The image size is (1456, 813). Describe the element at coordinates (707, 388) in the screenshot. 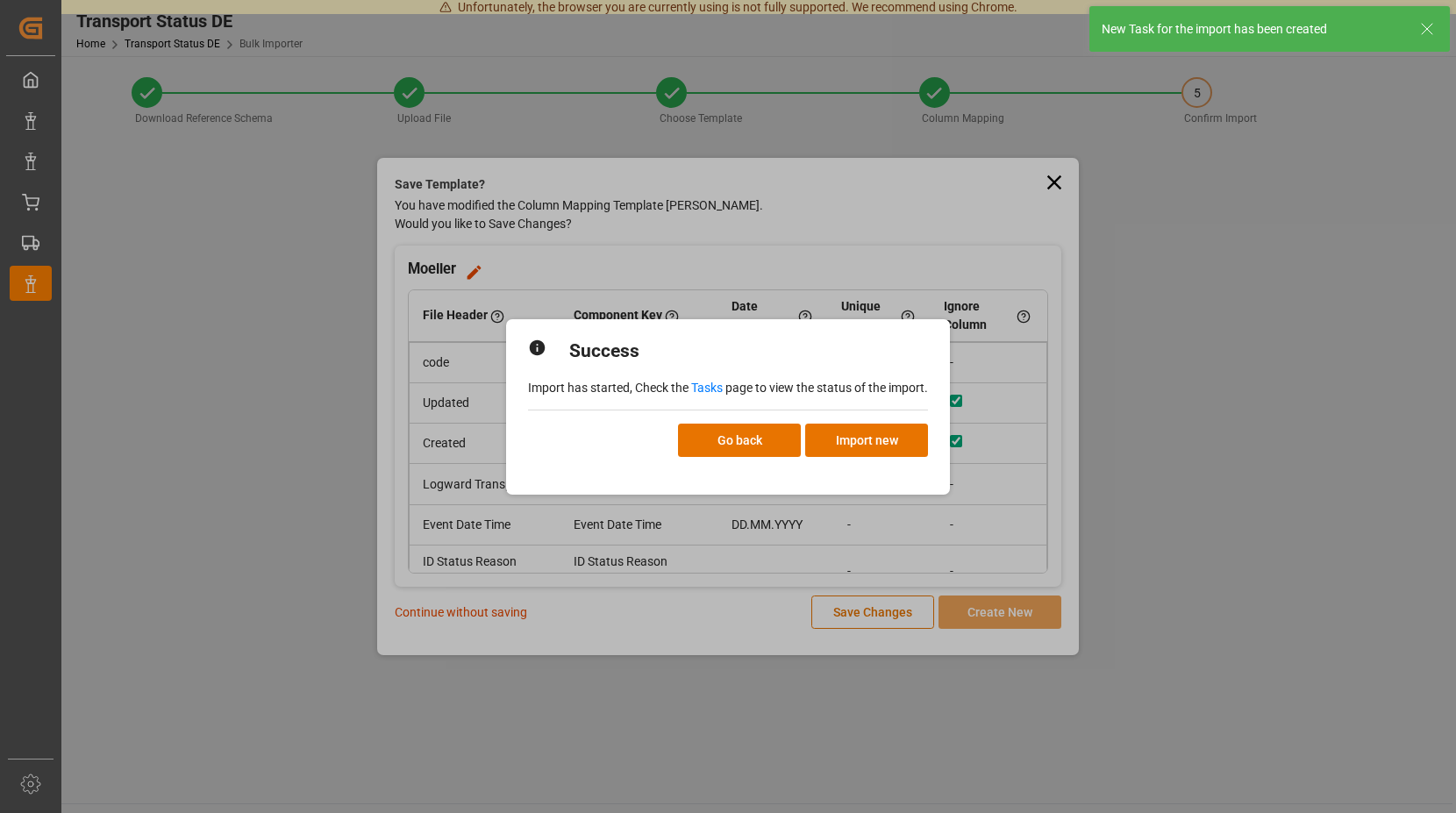

I see `a: Tasks` at that location.